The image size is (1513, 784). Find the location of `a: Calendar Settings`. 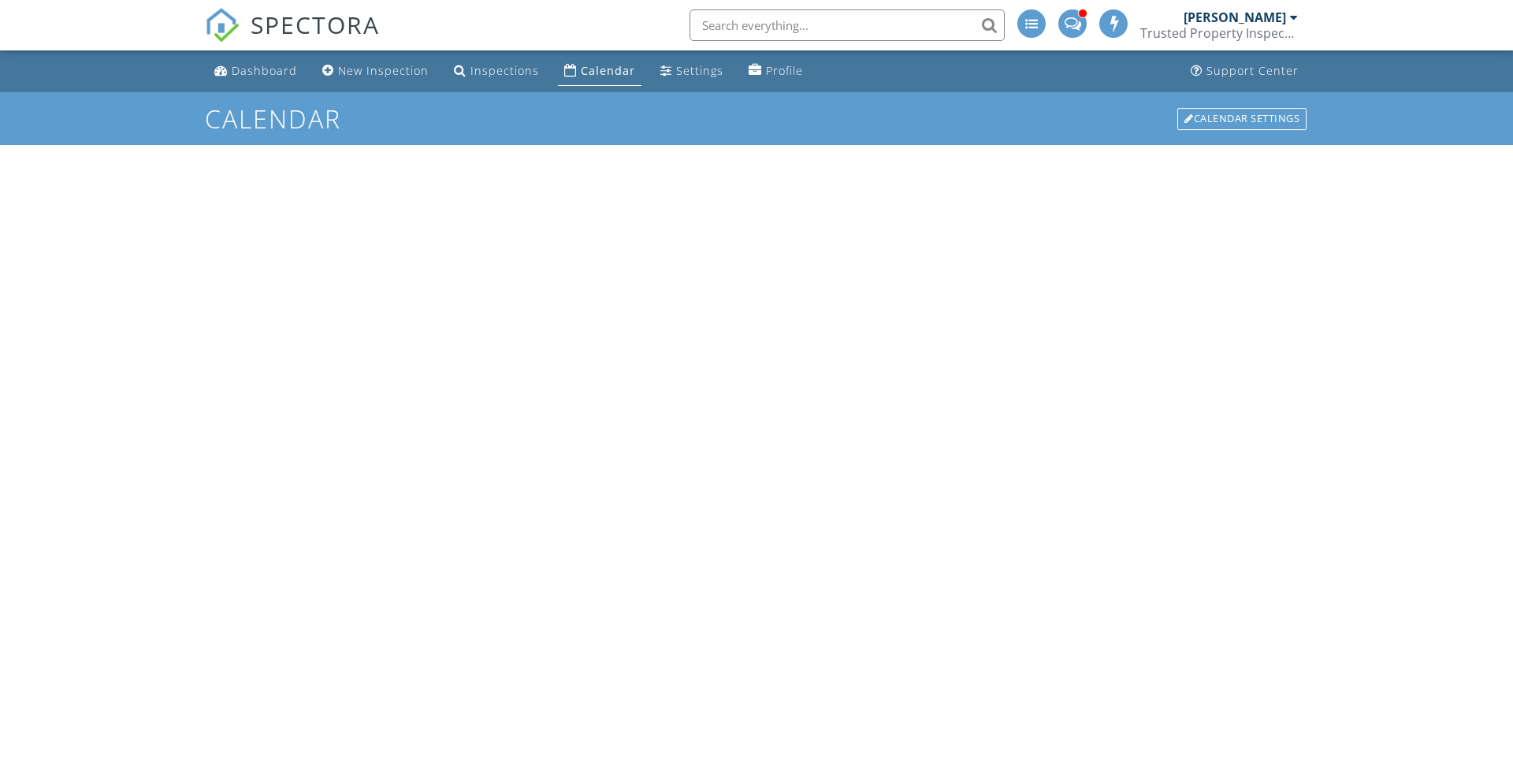

a: Calendar Settings is located at coordinates (1242, 119).